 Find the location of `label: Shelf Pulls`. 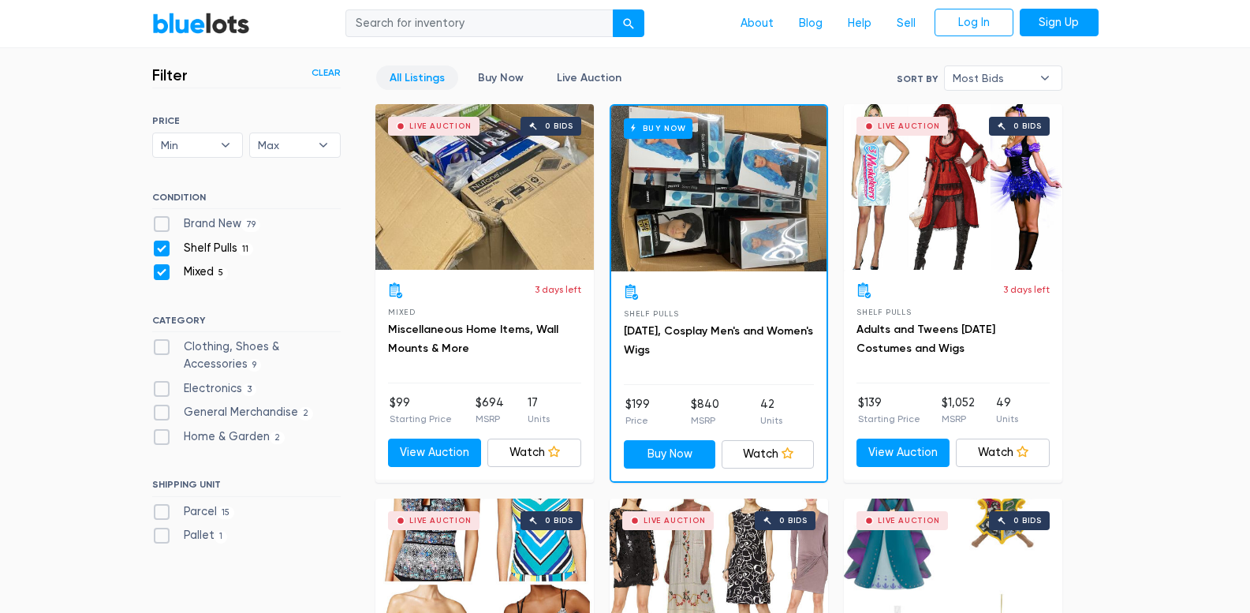

label: Shelf Pulls is located at coordinates (203, 248).